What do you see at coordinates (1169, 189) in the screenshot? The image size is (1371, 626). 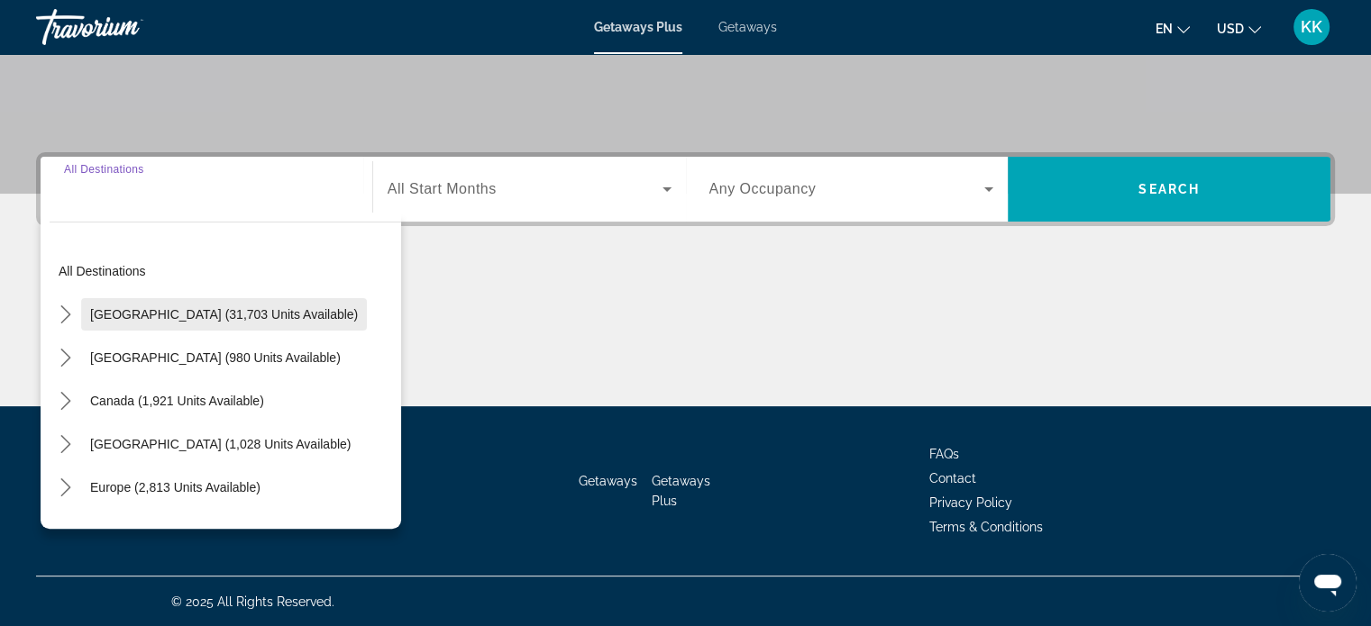 I see `span: Search` at bounding box center [1169, 189].